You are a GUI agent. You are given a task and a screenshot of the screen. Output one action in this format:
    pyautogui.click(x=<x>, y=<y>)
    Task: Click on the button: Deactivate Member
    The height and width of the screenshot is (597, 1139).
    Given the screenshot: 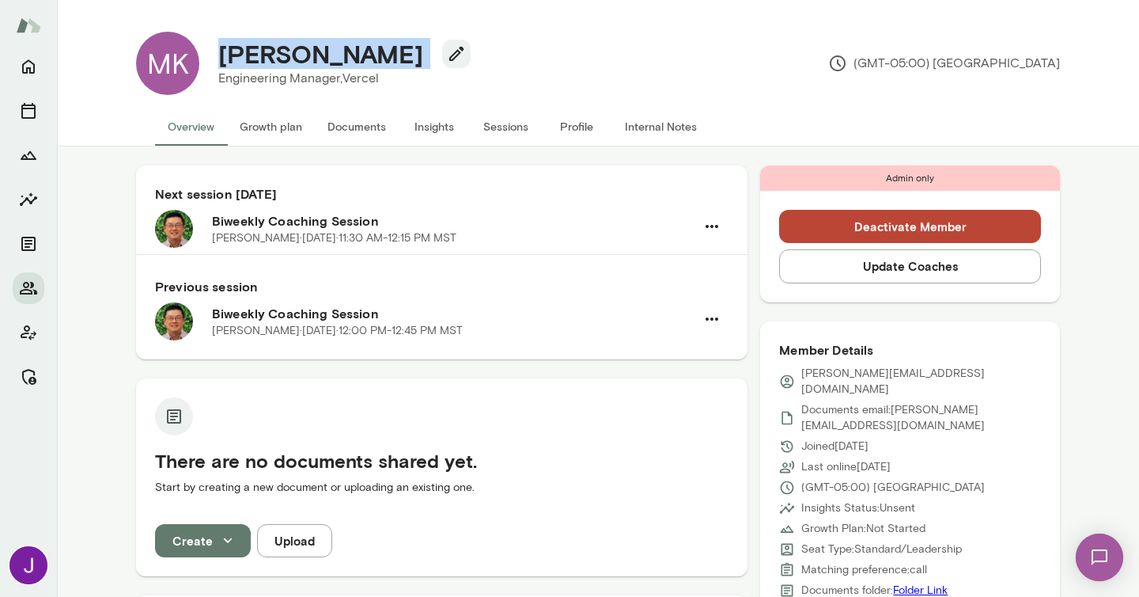 What is the action you would take?
    pyautogui.click(x=910, y=226)
    